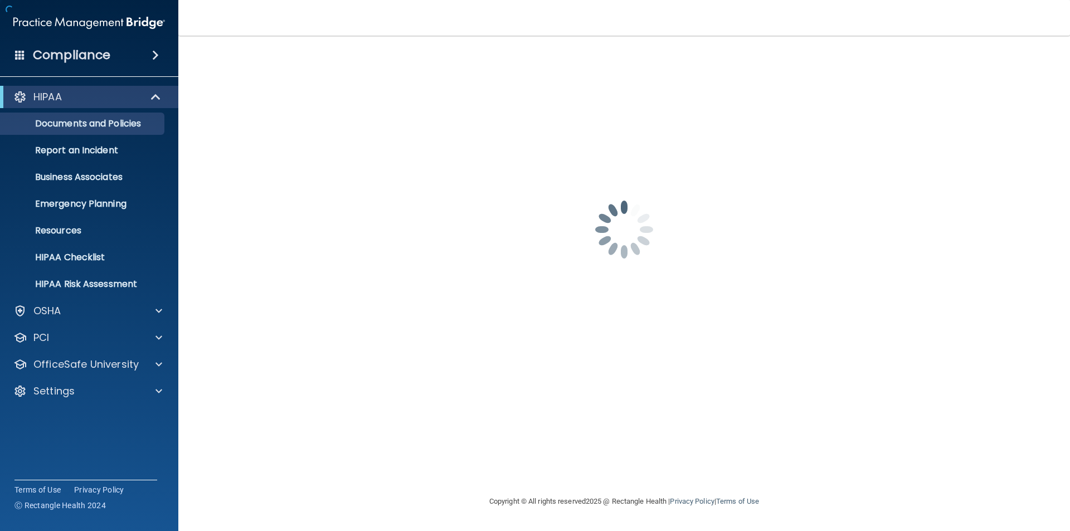 The image size is (1070, 531). What do you see at coordinates (60, 505) in the screenshot?
I see `span: Ⓒ Rectangle Health 2024` at bounding box center [60, 505].